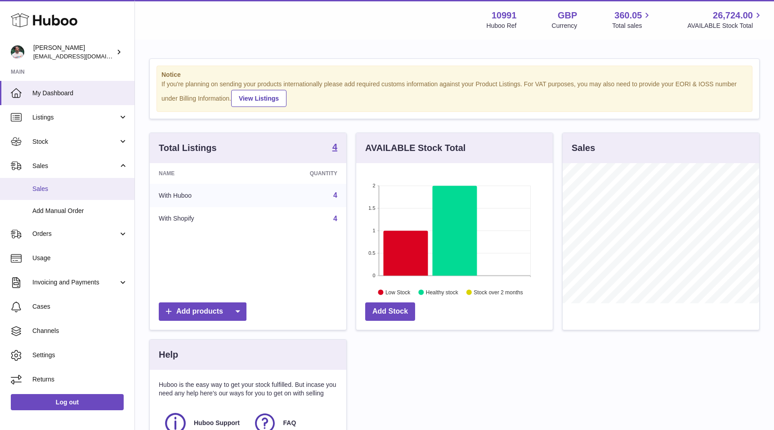  I want to click on span: Channels, so click(80, 331).